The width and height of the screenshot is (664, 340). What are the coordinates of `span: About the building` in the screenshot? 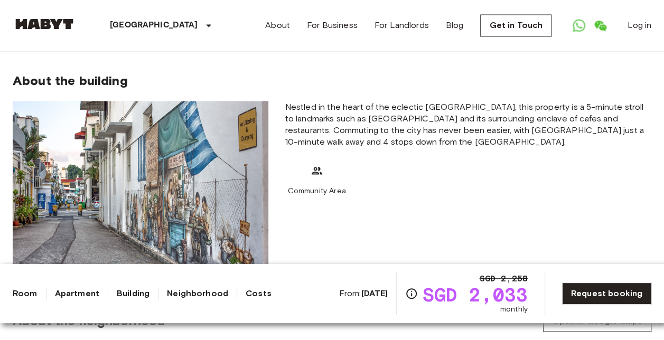 It's located at (70, 80).